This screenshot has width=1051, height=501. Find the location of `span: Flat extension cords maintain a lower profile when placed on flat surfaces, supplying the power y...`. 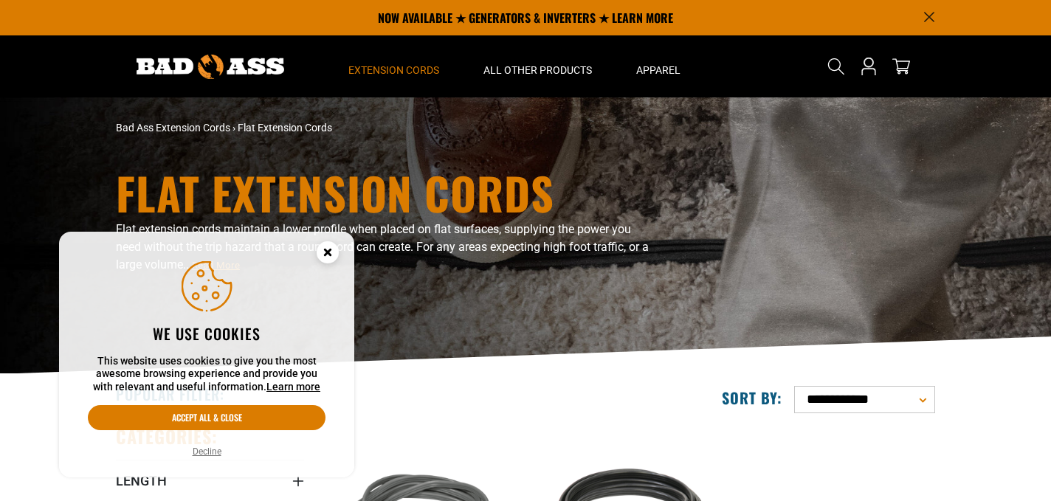

span: Flat extension cords maintain a lower profile when placed on flat surfaces, supplying the power y... is located at coordinates (382, 247).